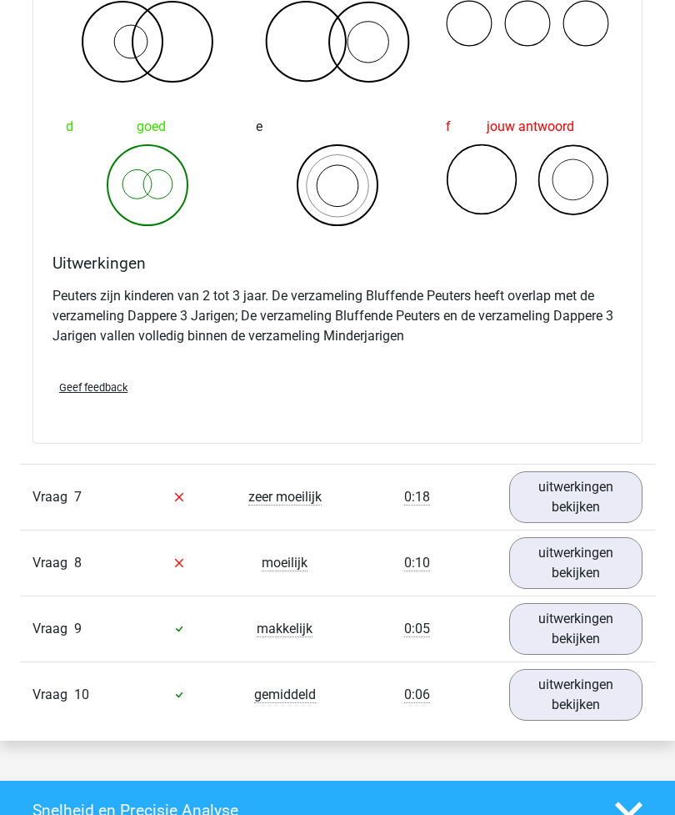  I want to click on span: 0:10, so click(417, 563).